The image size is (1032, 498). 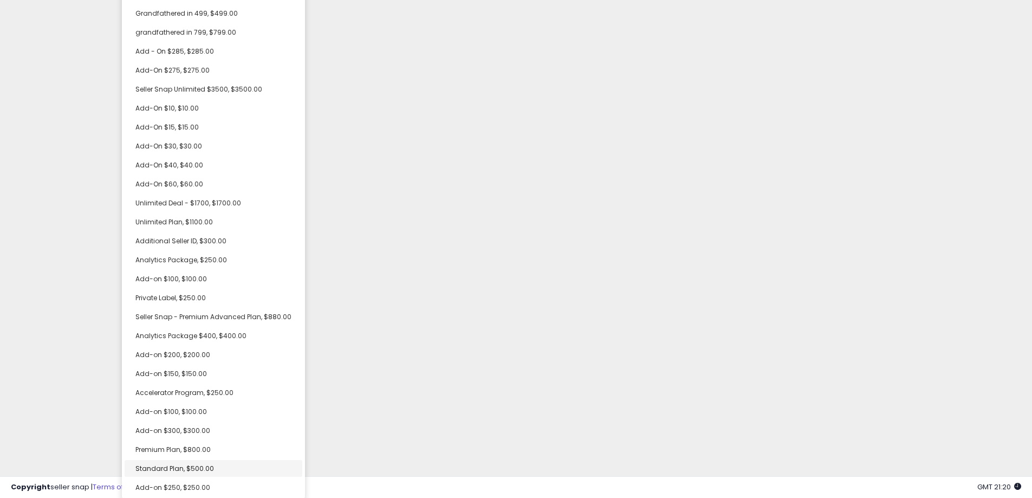 I want to click on span: Add-On $275, $275.00, so click(x=172, y=70).